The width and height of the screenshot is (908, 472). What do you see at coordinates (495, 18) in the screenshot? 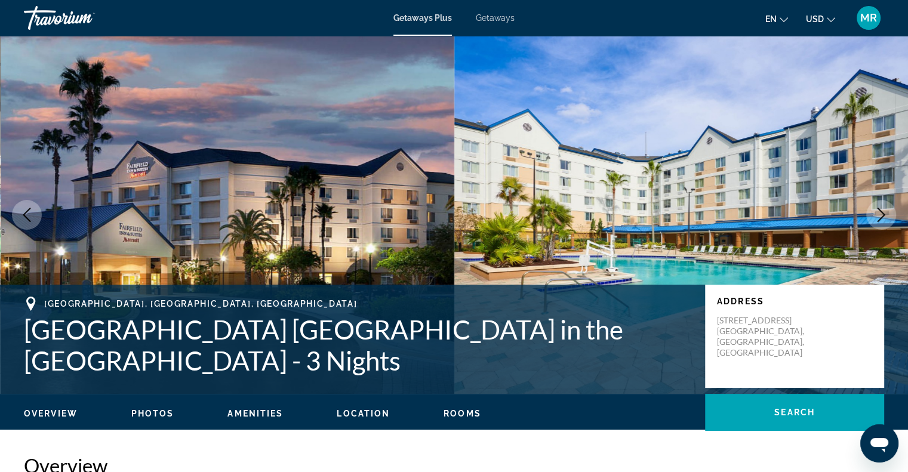
I see `a: Getaways` at bounding box center [495, 18].